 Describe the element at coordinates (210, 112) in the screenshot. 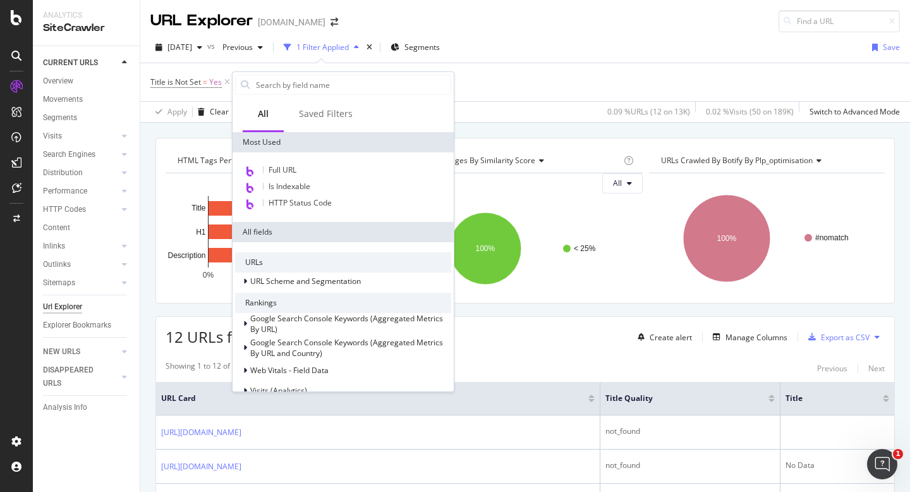

I see `button: Clear` at that location.